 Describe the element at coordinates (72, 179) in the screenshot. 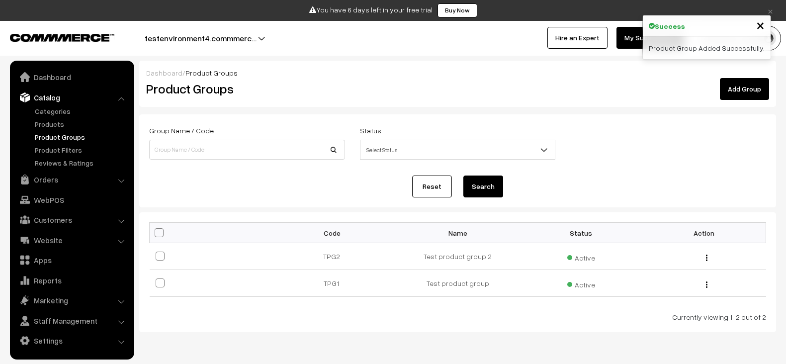

I see `a: Orders` at that location.